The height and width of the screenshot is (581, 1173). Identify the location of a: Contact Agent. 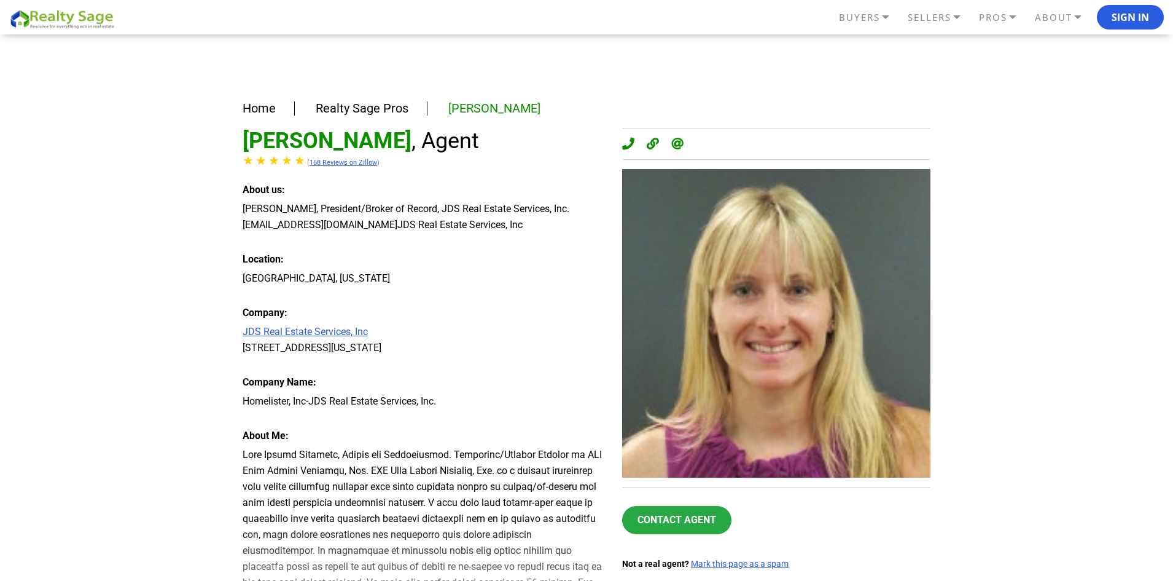
(677, 520).